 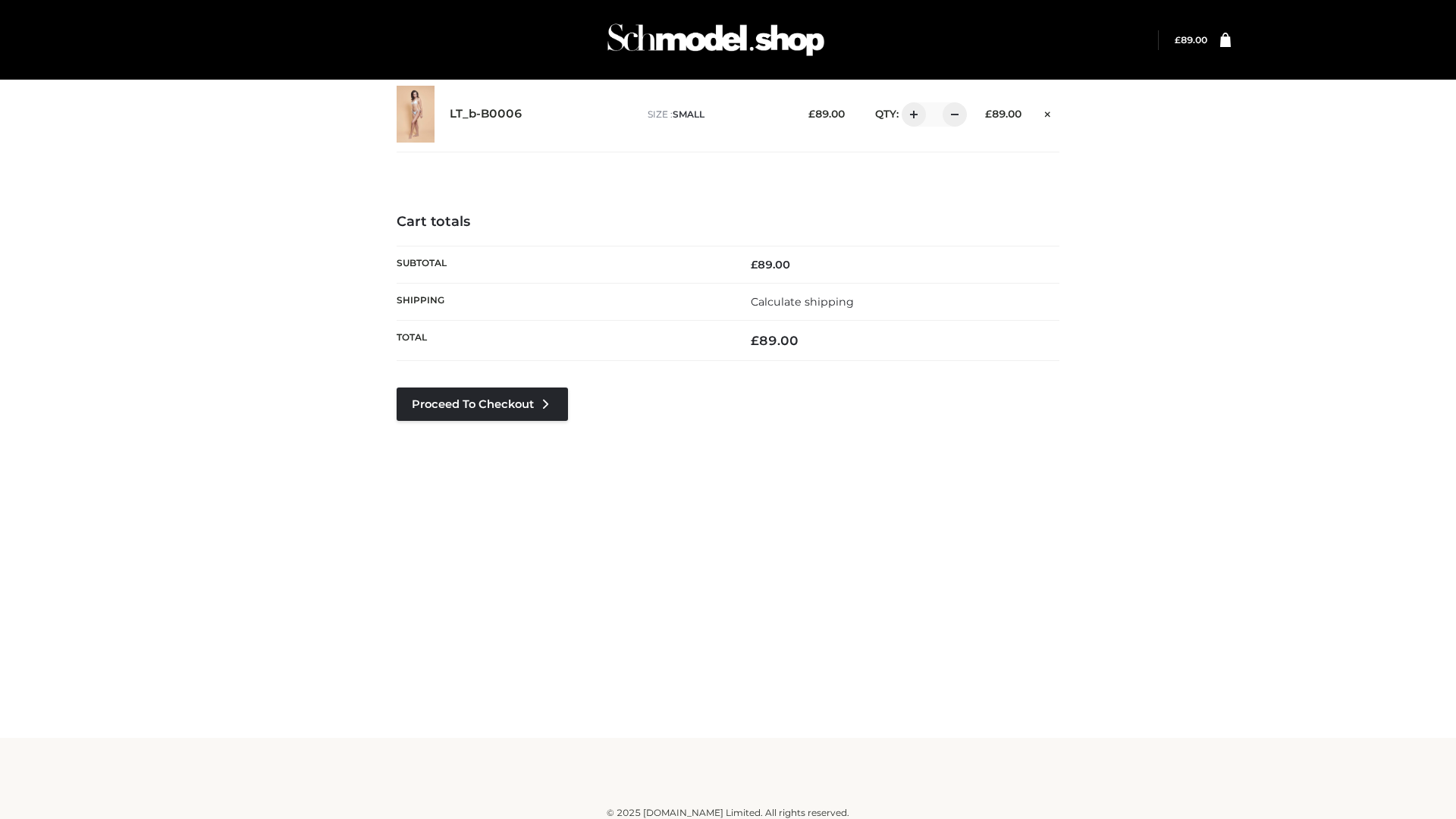 I want to click on a: Remove this item, so click(x=1048, y=113).